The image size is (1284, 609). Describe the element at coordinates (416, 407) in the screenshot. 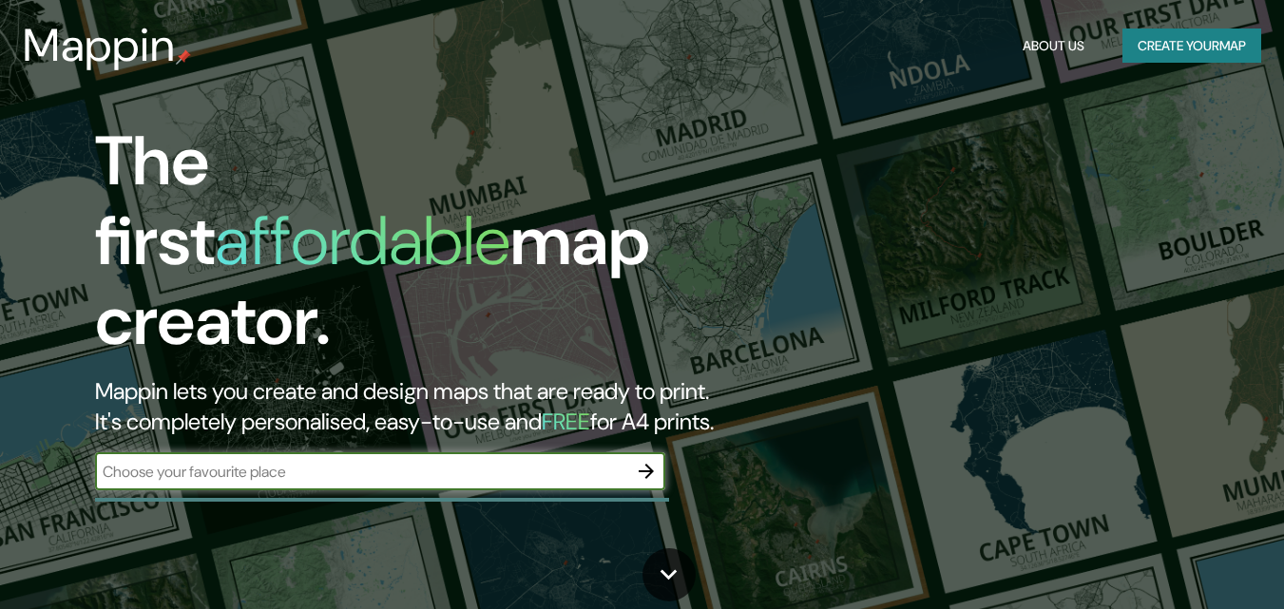

I see `h2: Mappin lets you create and design maps that are ready to print. It's completely personalised, eas...` at that location.